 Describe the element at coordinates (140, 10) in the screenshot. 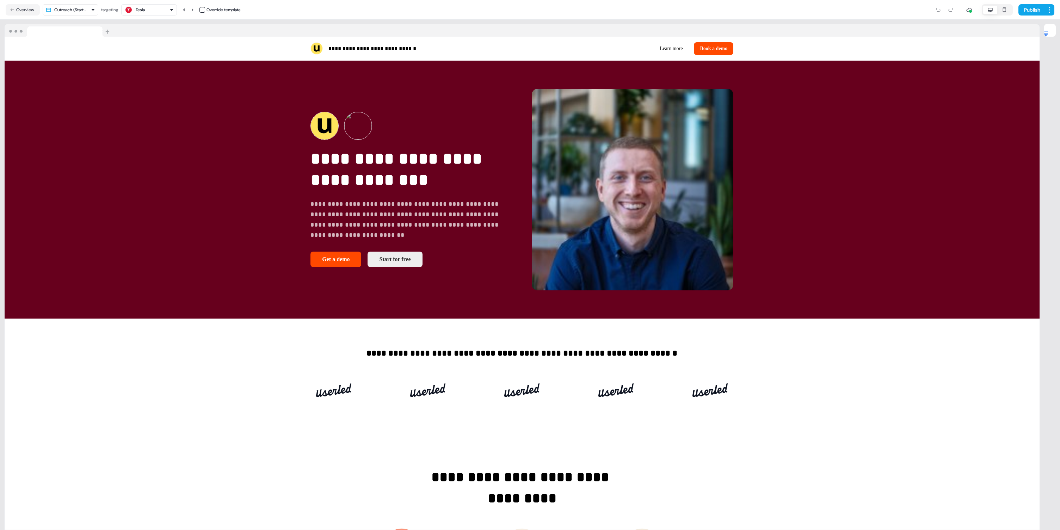

I see `div: Tesla` at that location.